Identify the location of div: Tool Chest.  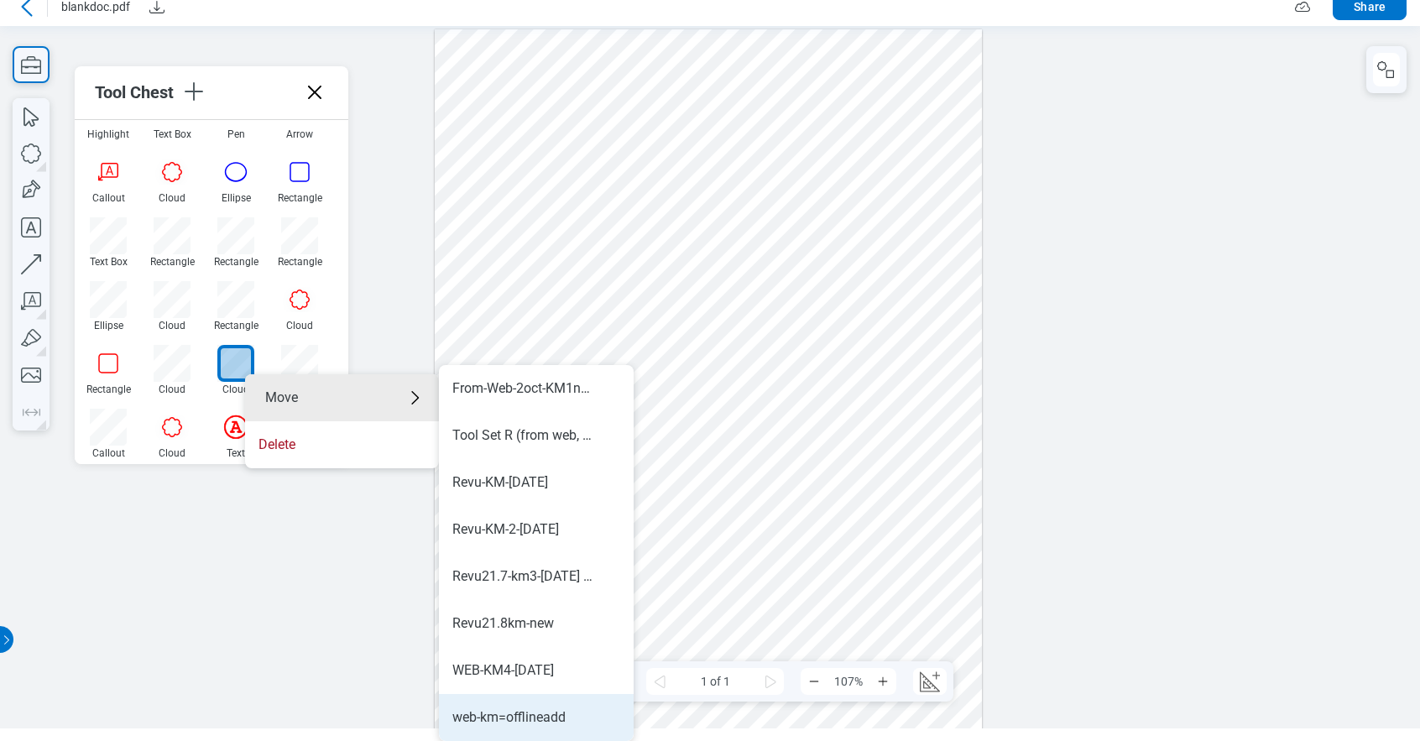
(138, 92).